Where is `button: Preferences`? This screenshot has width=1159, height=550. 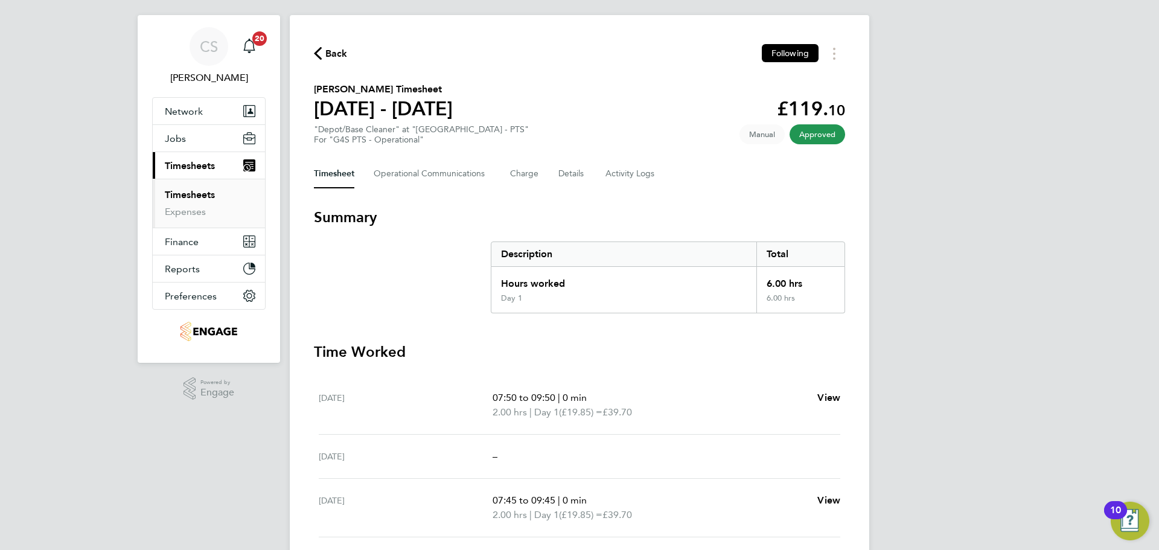
button: Preferences is located at coordinates (209, 296).